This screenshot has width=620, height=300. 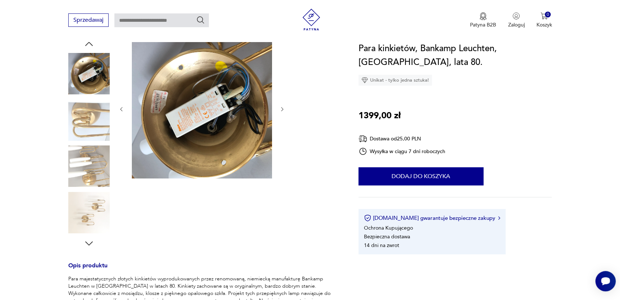 I want to click on button: Patyna B2B, so click(x=483, y=20).